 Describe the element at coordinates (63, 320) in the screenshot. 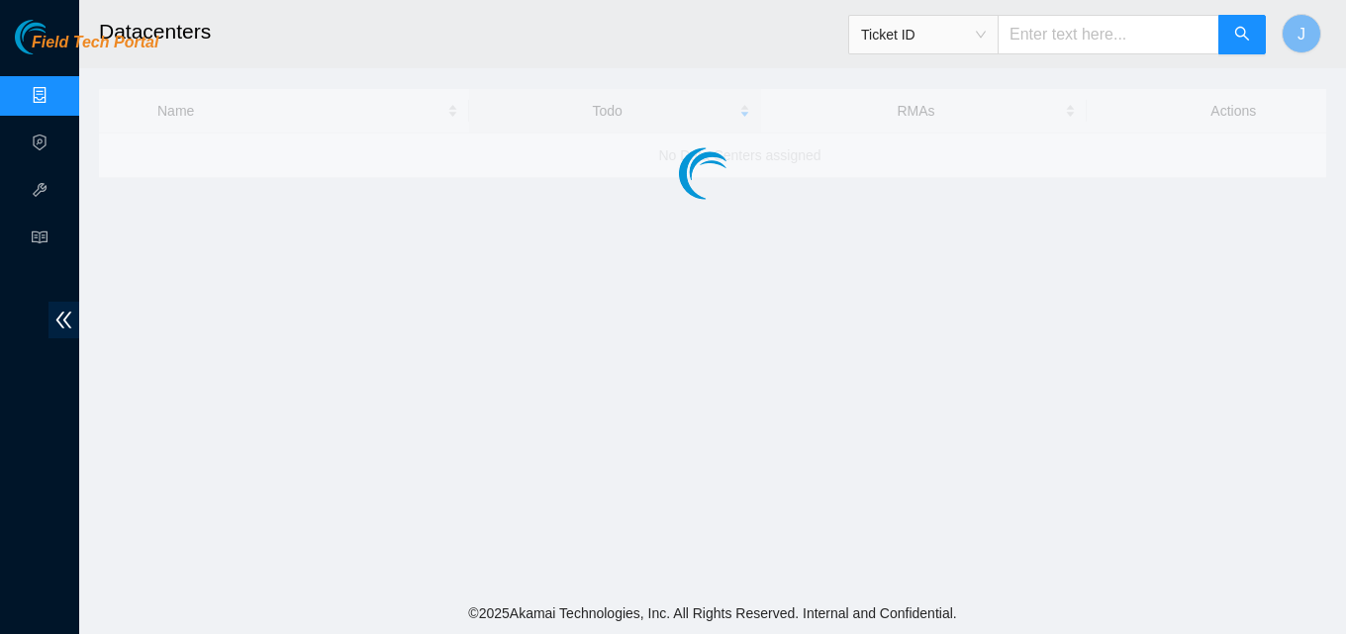

I see `span: double-left` at that location.